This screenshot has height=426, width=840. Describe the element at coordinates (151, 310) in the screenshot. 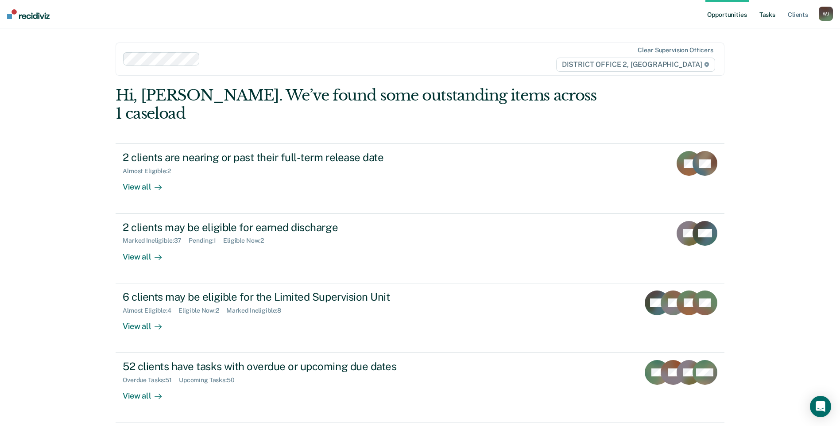

I see `div: Almost Eligible : 4` at that location.